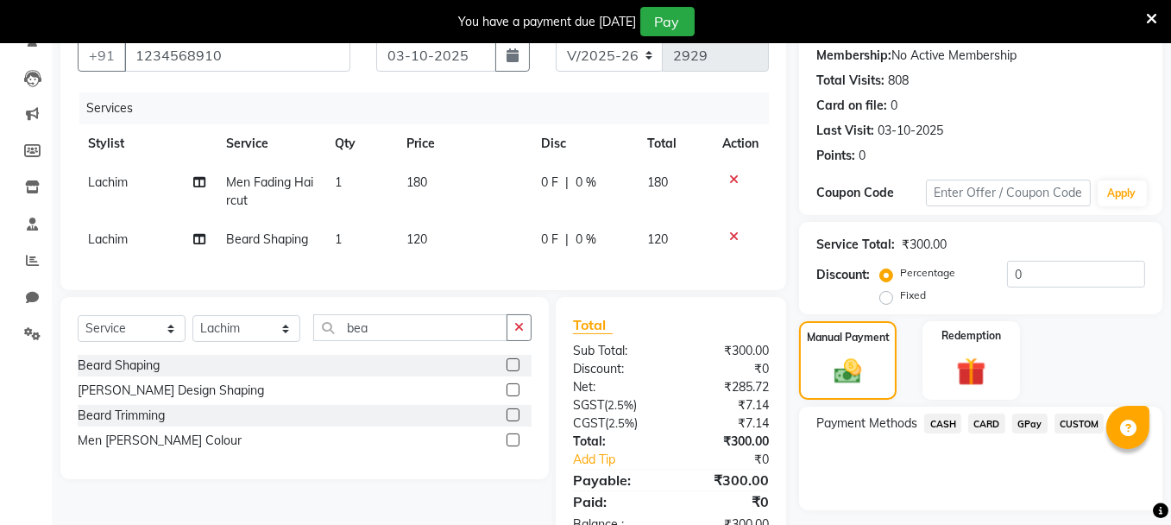  Describe the element at coordinates (615, 441) in the screenshot. I see `div: Total:` at that location.